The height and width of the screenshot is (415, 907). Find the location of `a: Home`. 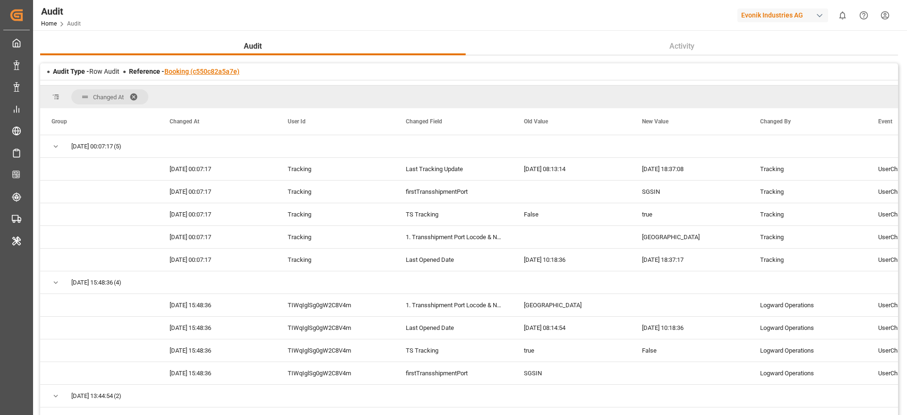

a: Home is located at coordinates (49, 24).